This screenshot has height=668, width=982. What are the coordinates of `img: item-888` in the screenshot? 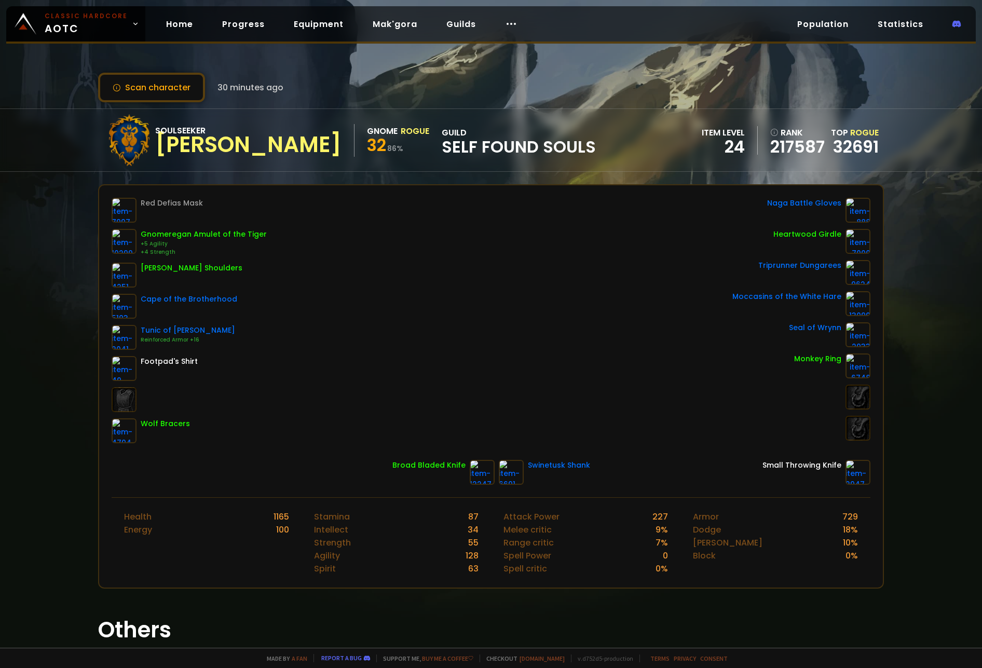 It's located at (858, 210).